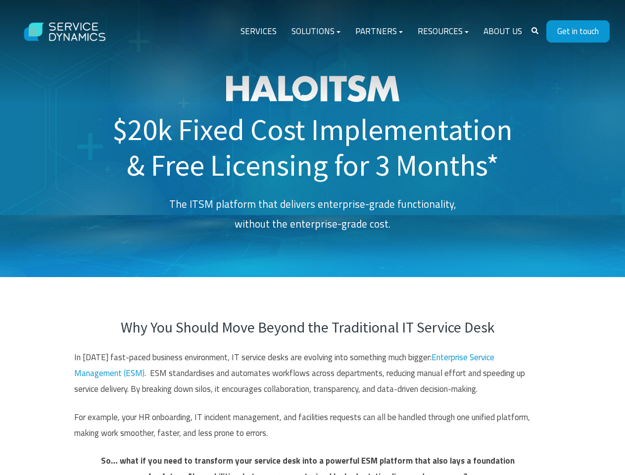  Describe the element at coordinates (381, 32) in the screenshot. I see `div: Navigation Menu` at that location.